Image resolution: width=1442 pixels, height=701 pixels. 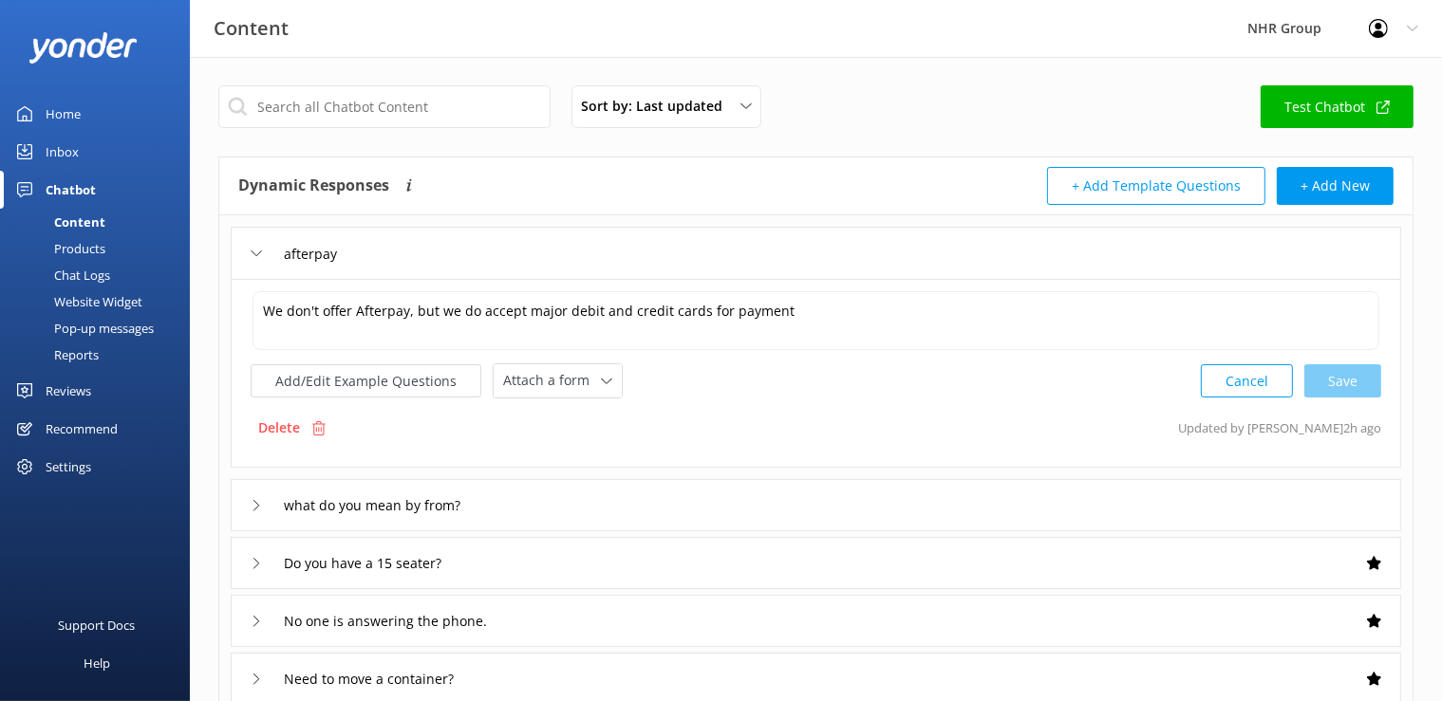 What do you see at coordinates (68, 391) in the screenshot?
I see `div: Reviews` at bounding box center [68, 391].